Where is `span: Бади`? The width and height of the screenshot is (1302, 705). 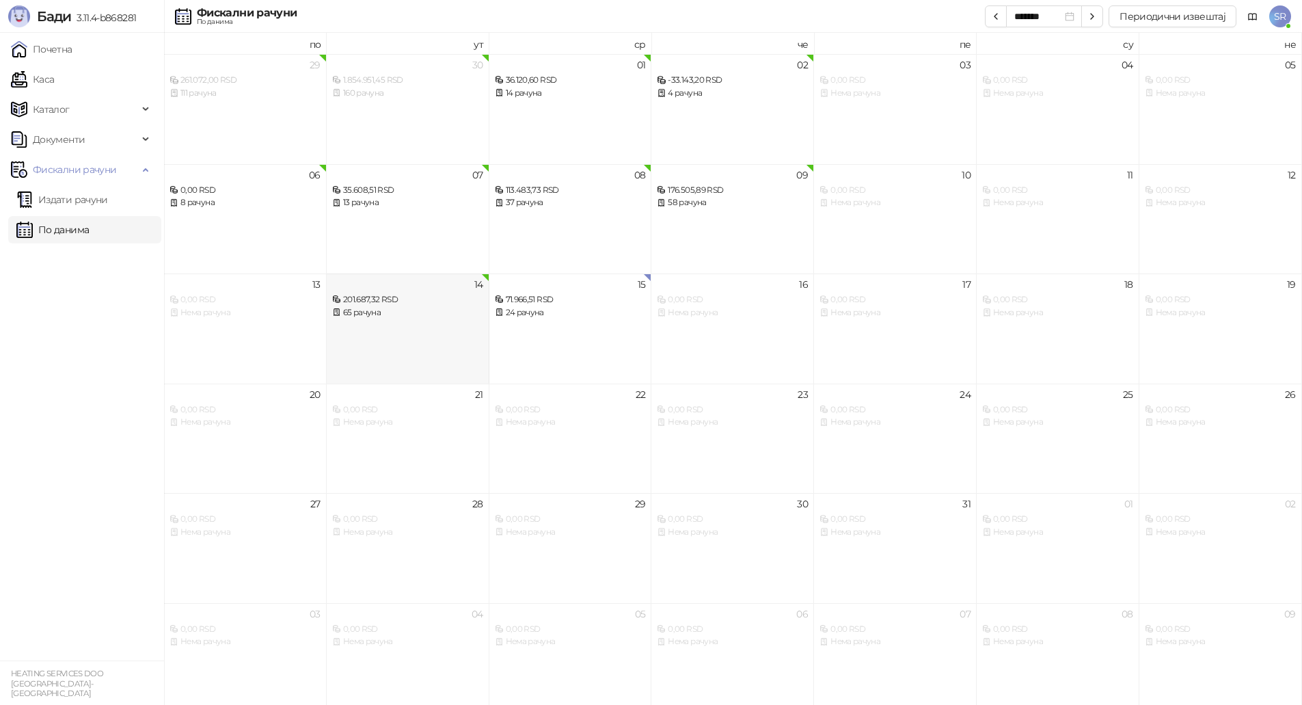
span: Бади is located at coordinates (54, 16).